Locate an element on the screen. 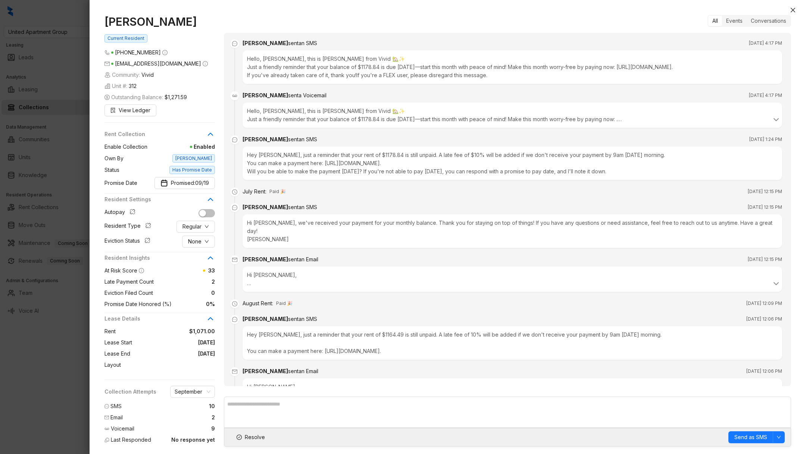  span: $1,271.59 is located at coordinates (176, 97).